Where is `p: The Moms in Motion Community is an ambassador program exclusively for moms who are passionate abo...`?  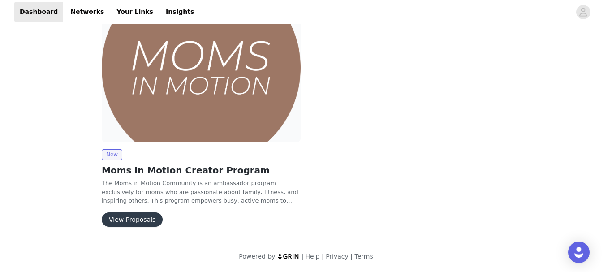 p: The Moms in Motion Community is an ambassador program exclusively for moms who are passionate abo... is located at coordinates (201, 192).